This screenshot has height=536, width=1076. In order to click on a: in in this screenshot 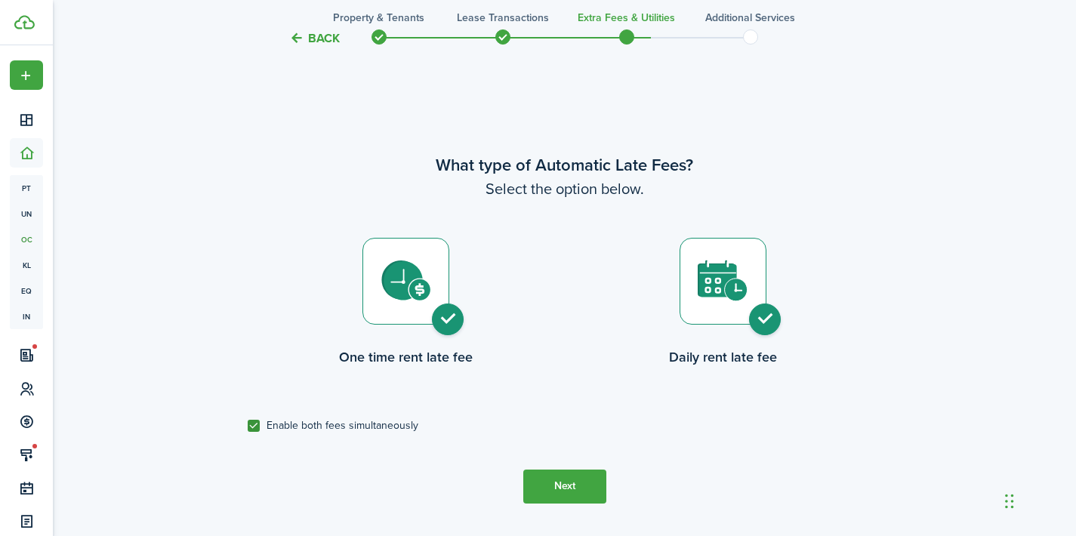, I will do `click(26, 316)`.